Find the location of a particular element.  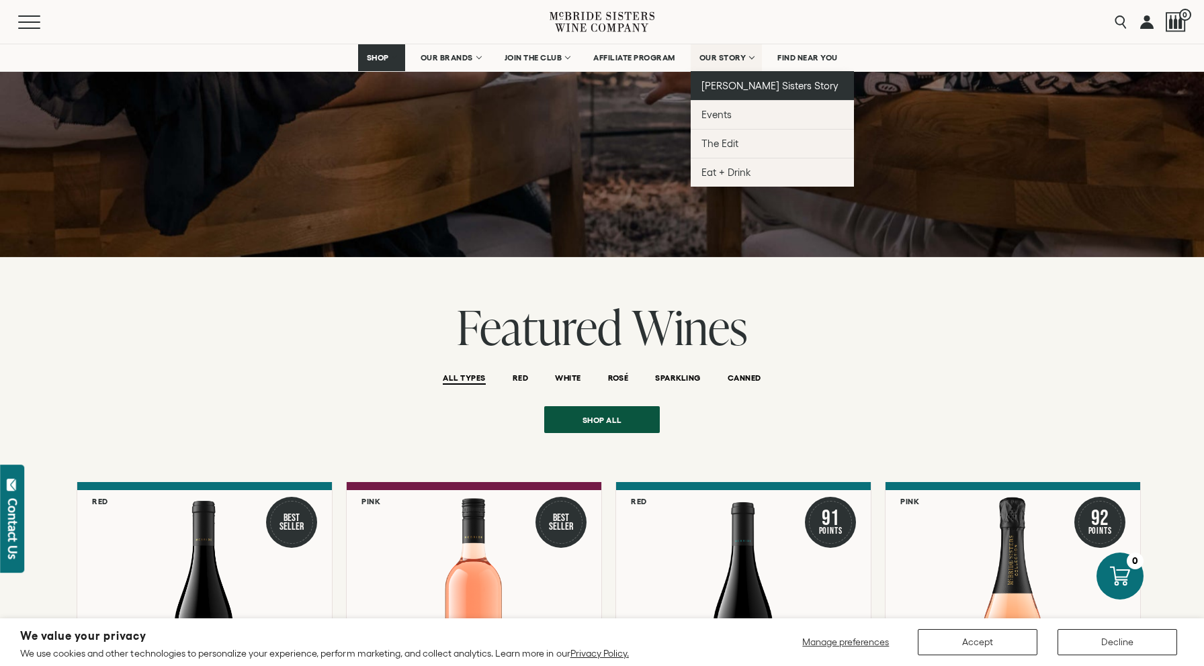

span: ROSÉ is located at coordinates (618, 379).